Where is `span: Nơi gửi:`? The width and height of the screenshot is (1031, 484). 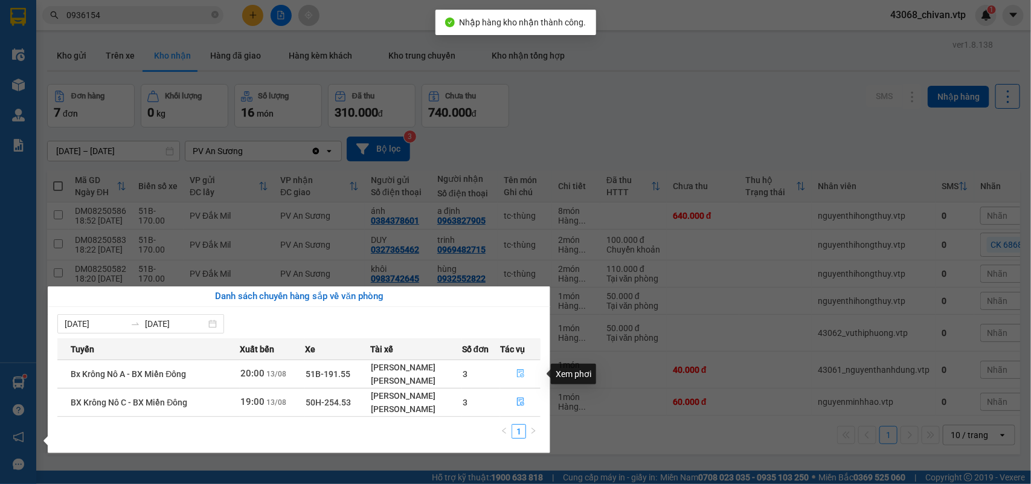
span: Nơi gửi: is located at coordinates (18, 92).